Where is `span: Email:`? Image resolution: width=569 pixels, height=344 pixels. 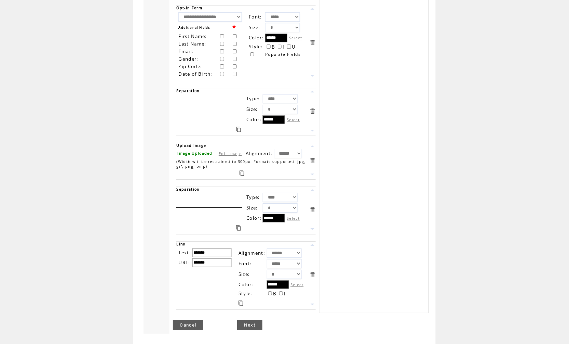
span: Email: is located at coordinates (186, 51).